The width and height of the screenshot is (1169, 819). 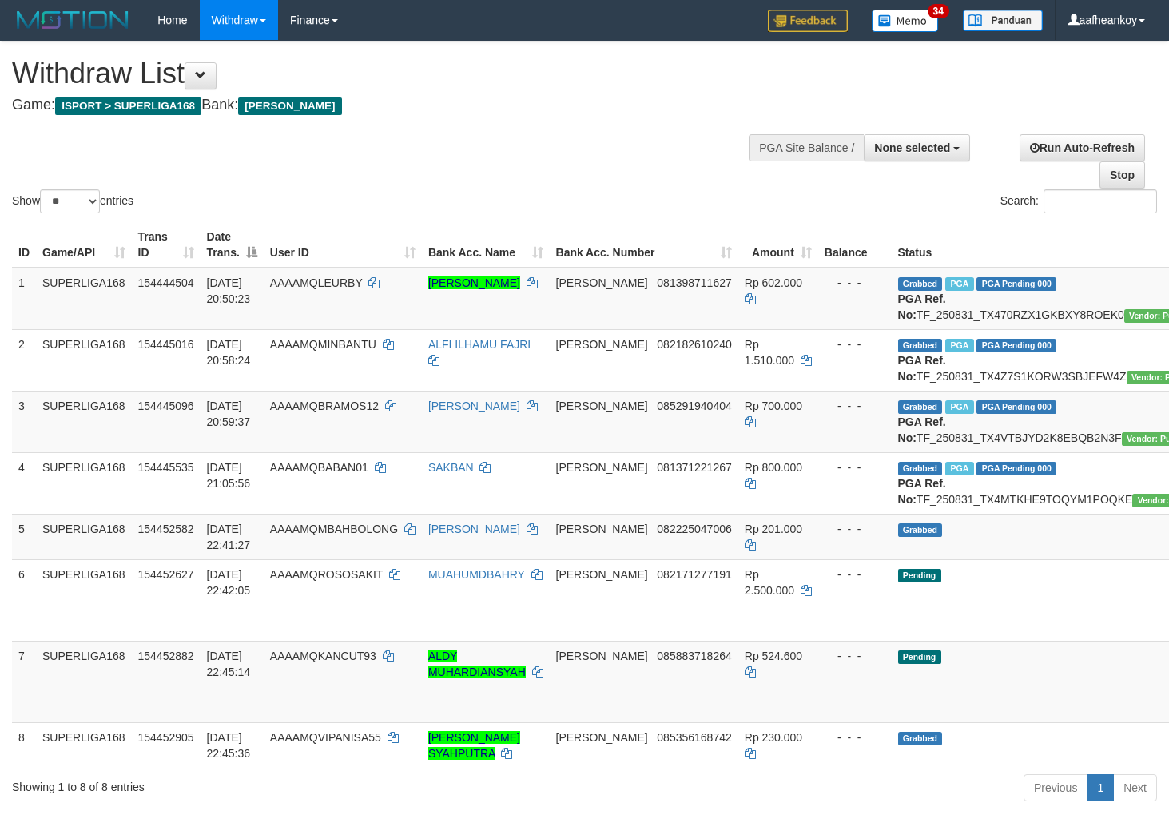 What do you see at coordinates (388, 74) in the screenshot?
I see `h1: Withdraw List` at bounding box center [388, 74].